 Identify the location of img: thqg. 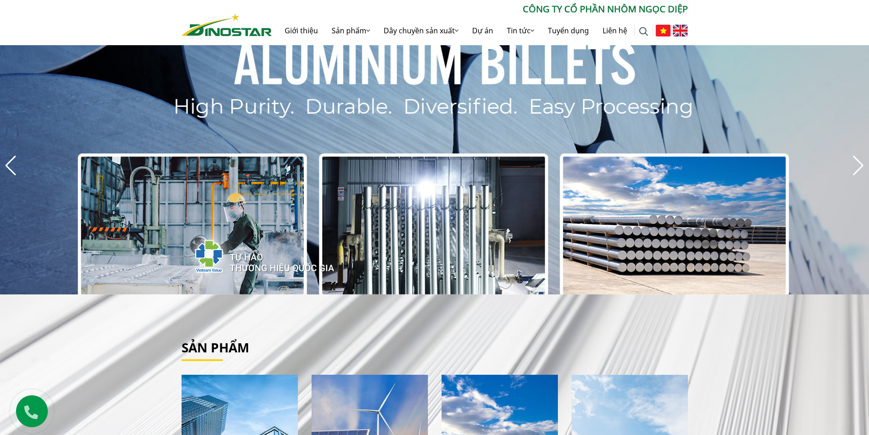
(252, 254).